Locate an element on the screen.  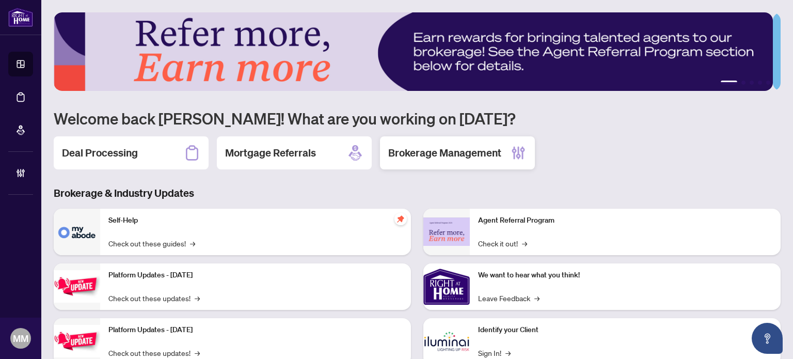
p: Identify your Client is located at coordinates (625, 330).